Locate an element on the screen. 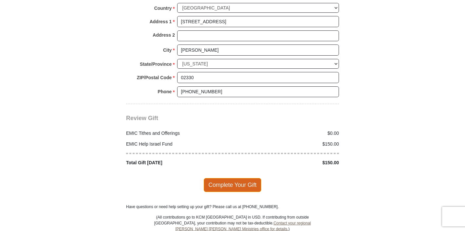 Image resolution: width=465 pixels, height=231 pixels. div: $0.00 is located at coordinates (288, 133).